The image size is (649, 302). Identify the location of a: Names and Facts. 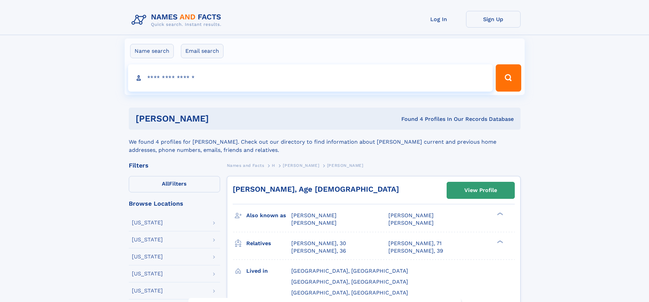
(246, 165).